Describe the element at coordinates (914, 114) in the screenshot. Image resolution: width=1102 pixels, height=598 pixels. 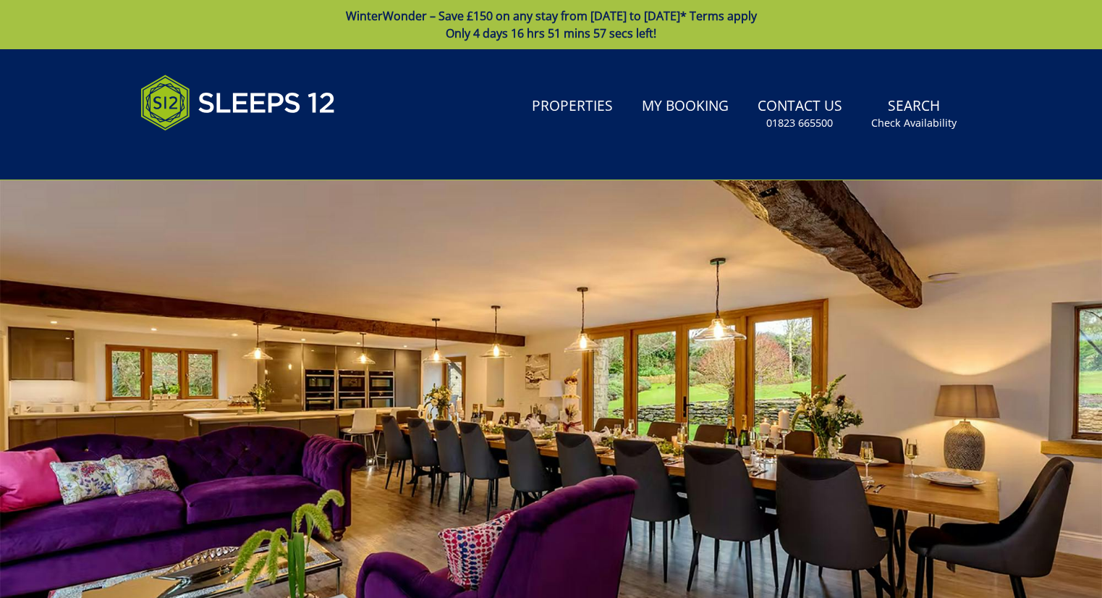
I see `a: SearchCheck Availability` at that location.